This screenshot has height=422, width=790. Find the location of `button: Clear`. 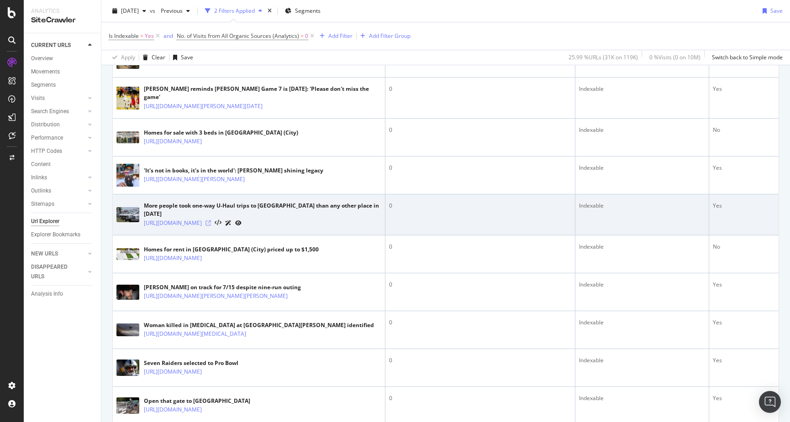

button: Clear is located at coordinates (152, 58).